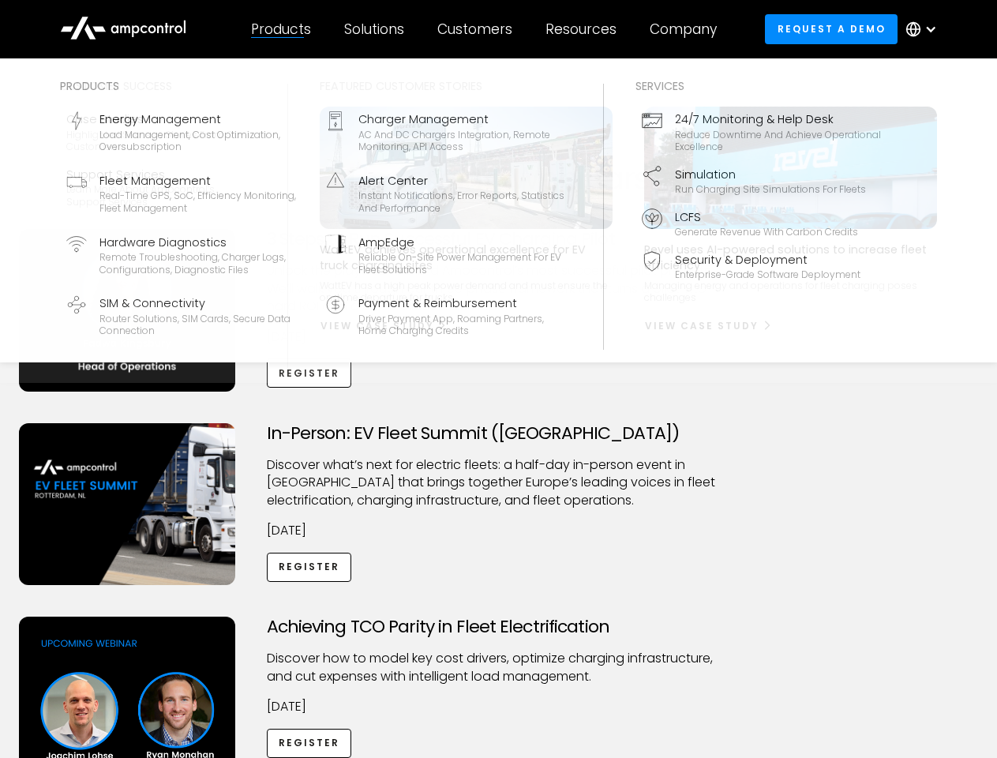 The width and height of the screenshot is (997, 758). I want to click on h3: Achieving TCO Parity in Fleet Electrification, so click(499, 627).